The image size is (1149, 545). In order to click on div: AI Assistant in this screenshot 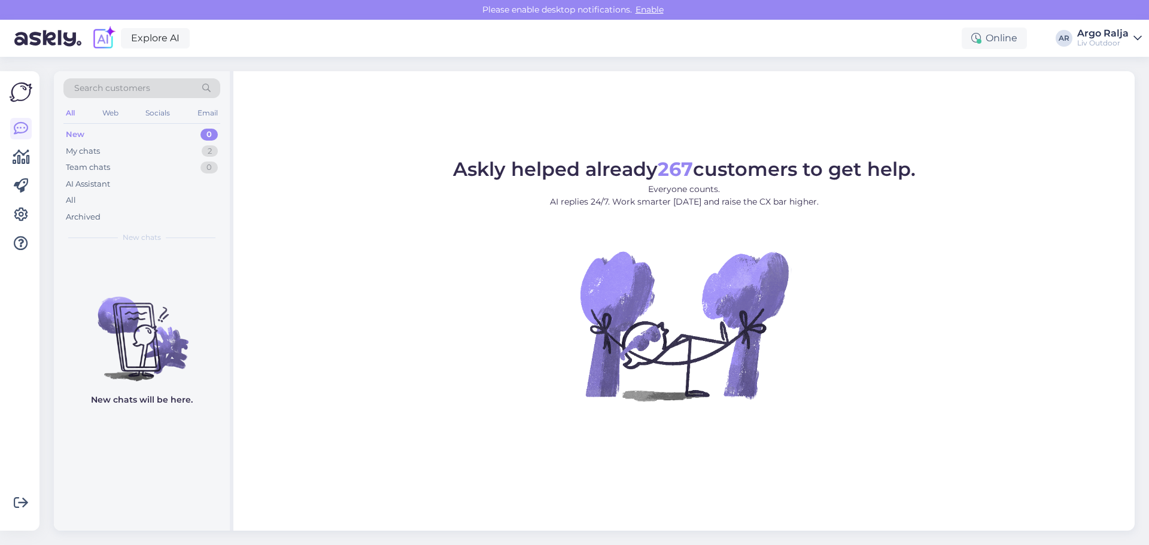, I will do `click(88, 184)`.